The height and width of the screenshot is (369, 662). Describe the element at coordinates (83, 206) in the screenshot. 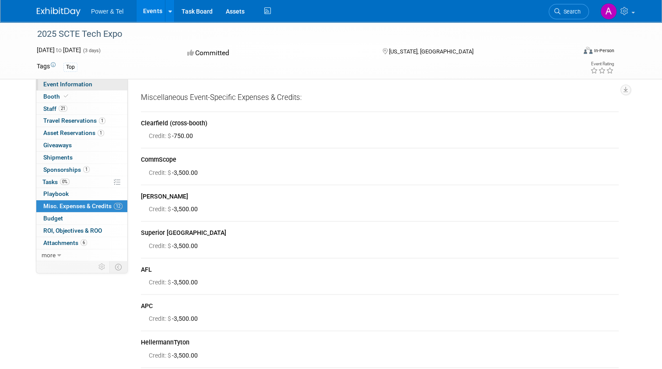

I see `span: Misc. Expenses & Credits` at that location.